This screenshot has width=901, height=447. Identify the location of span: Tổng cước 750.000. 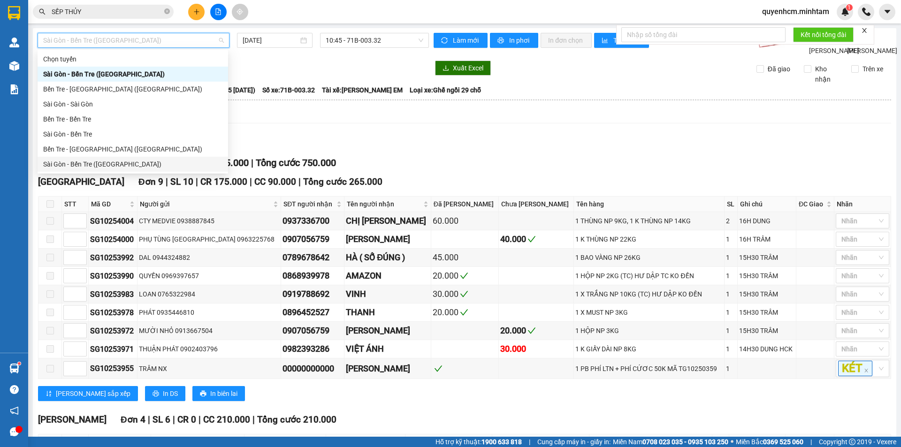
(296, 163).